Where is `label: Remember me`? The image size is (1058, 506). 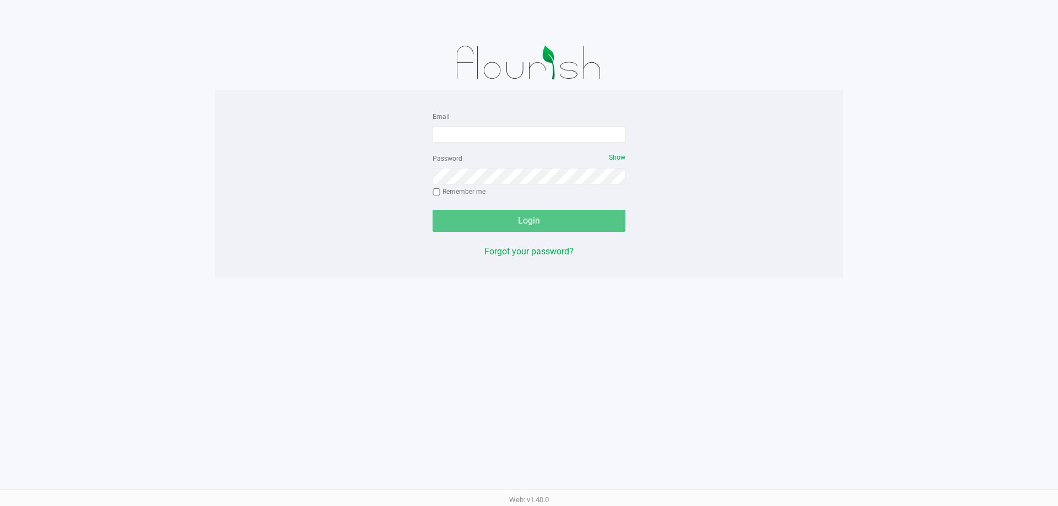
label: Remember me is located at coordinates (459, 192).